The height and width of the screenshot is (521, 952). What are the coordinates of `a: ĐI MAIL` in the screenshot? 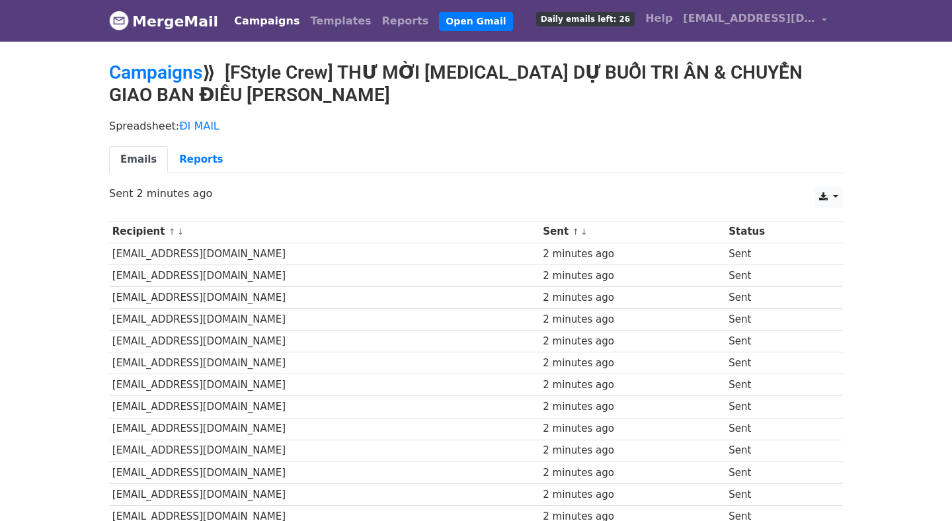 It's located at (199, 126).